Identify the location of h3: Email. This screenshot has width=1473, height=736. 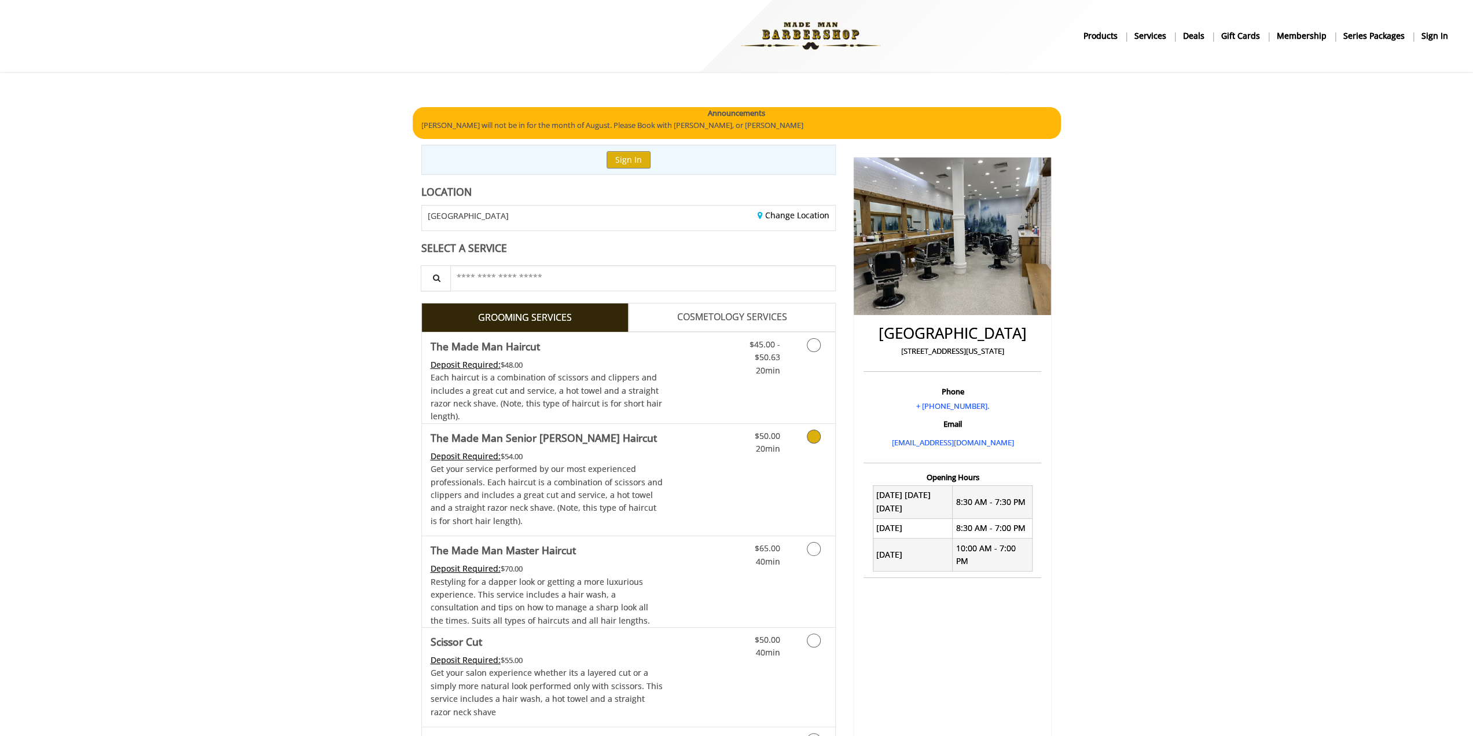
(952, 424).